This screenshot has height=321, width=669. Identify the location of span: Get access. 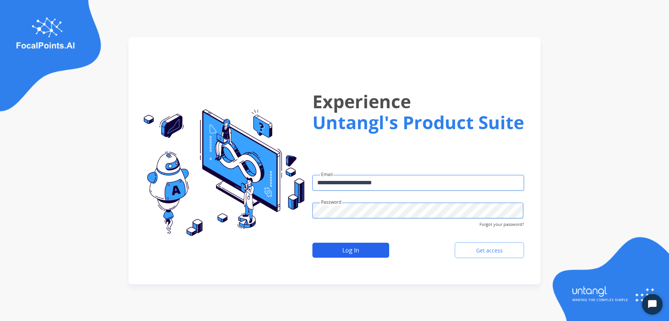
(489, 251).